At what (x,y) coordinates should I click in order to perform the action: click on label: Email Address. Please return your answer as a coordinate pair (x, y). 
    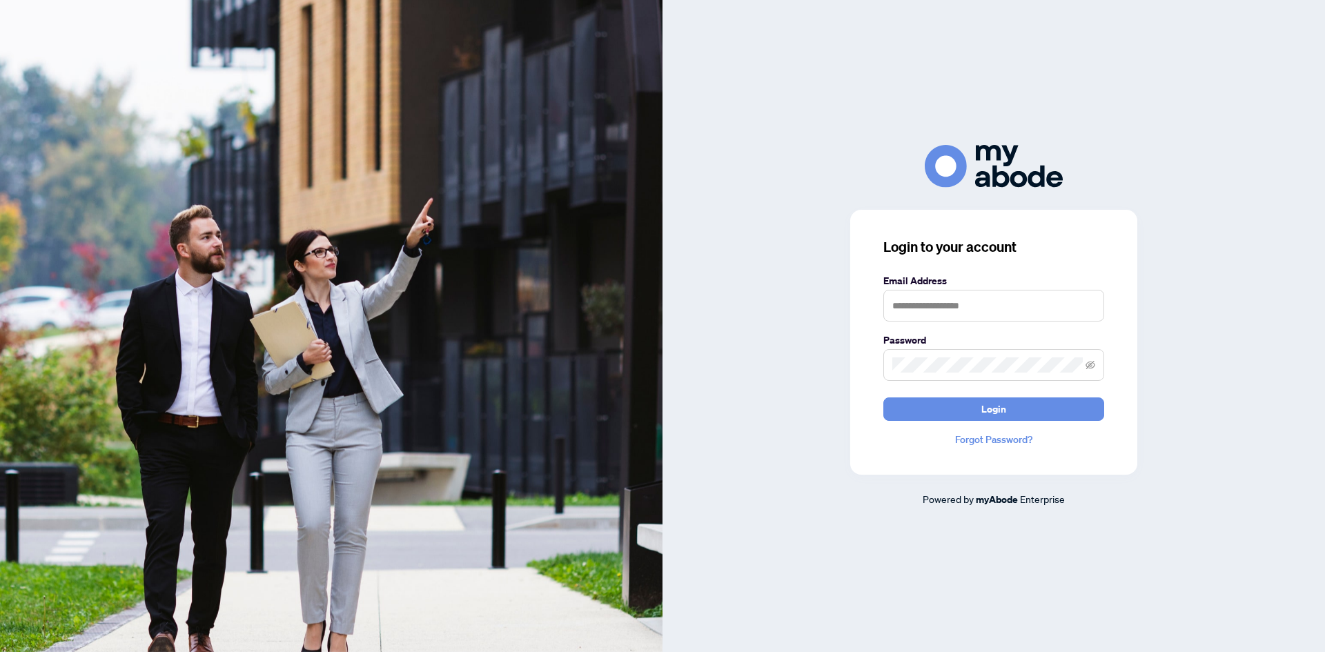
    Looking at the image, I should click on (993, 281).